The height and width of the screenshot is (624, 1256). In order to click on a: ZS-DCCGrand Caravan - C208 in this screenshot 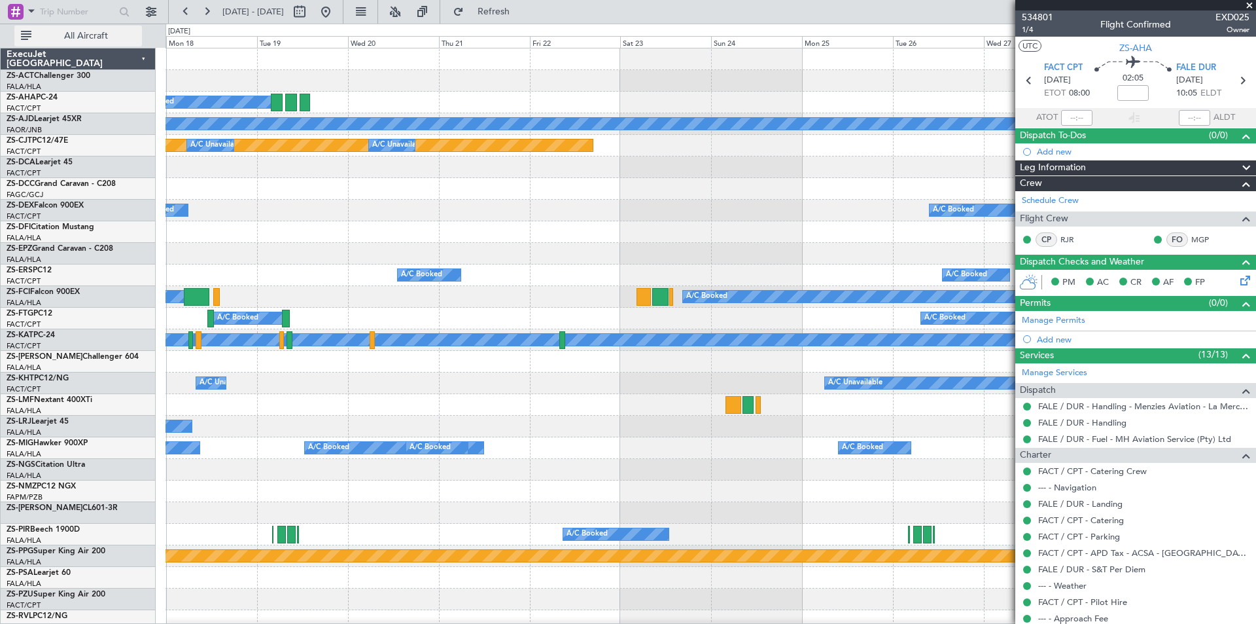, I will do `click(61, 184)`.